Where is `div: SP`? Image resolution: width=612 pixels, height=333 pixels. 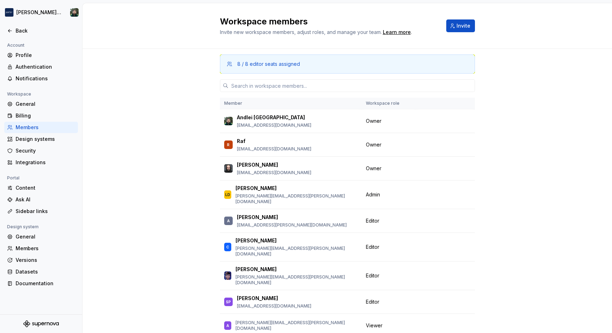 div: SP is located at coordinates (228, 302).